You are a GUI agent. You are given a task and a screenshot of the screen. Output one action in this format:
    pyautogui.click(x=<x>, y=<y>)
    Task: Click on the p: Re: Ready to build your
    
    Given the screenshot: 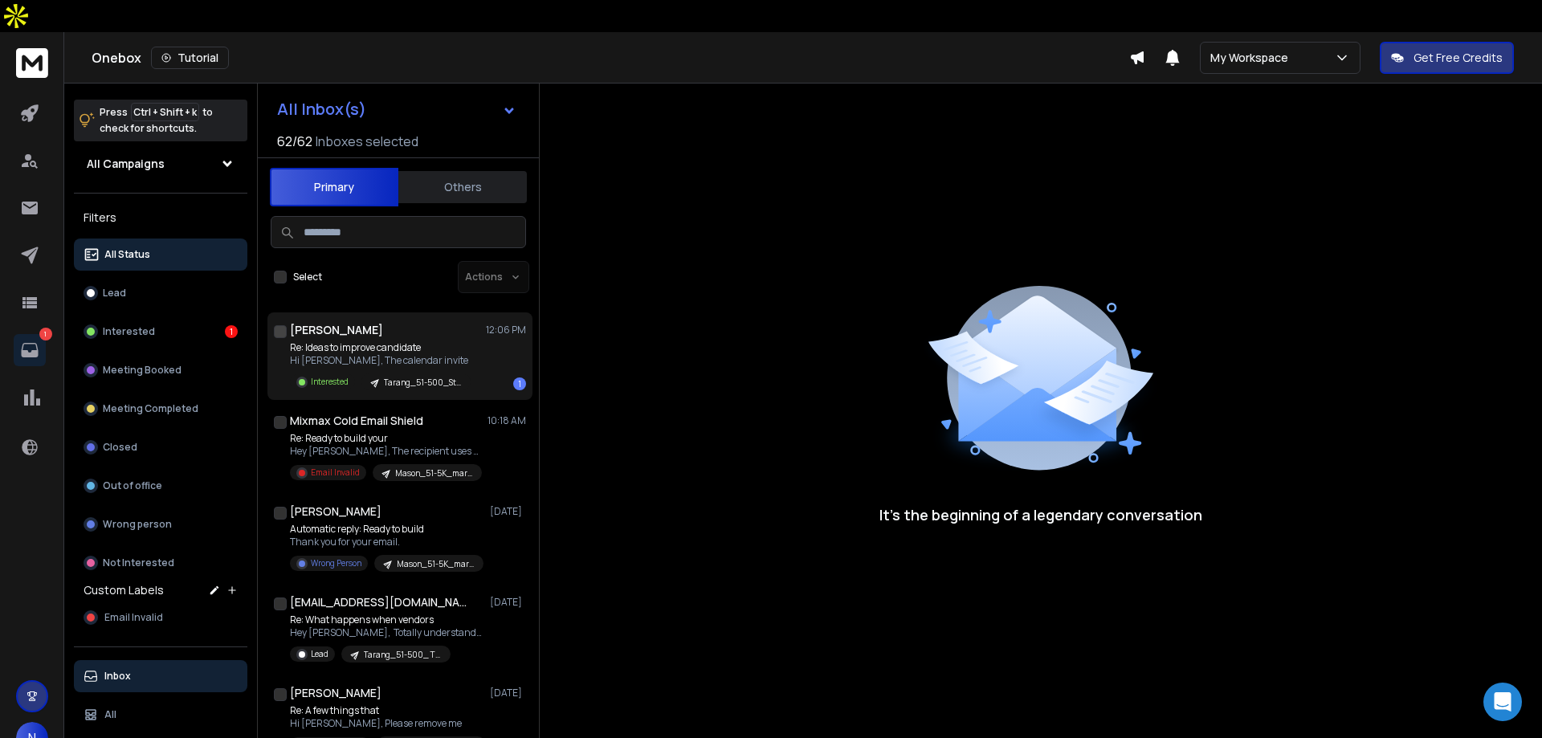 What is the action you would take?
    pyautogui.click(x=386, y=439)
    